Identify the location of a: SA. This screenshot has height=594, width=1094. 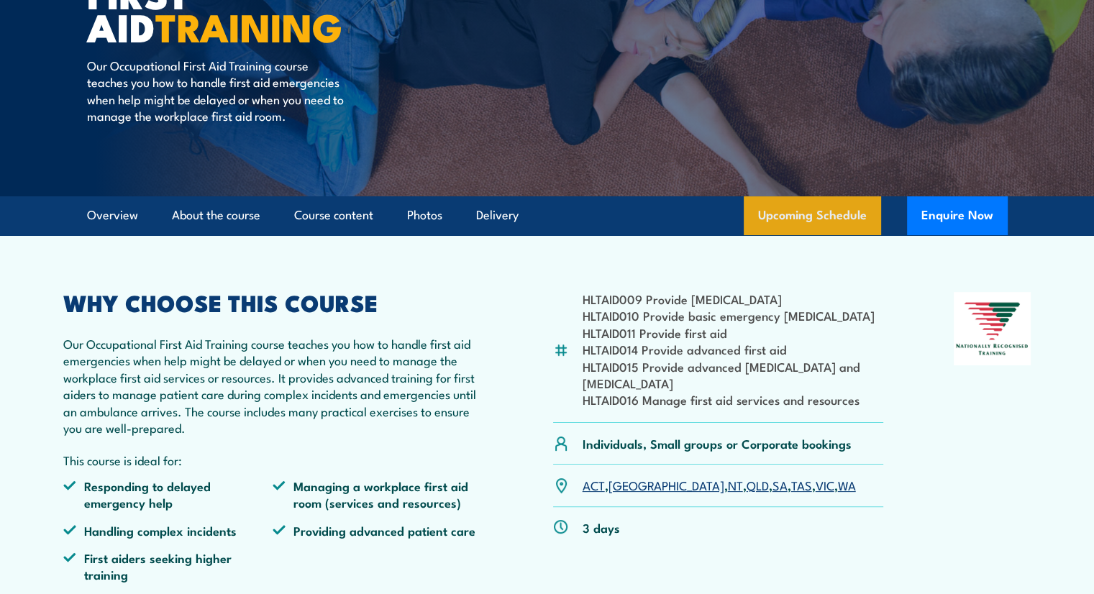
(780, 485).